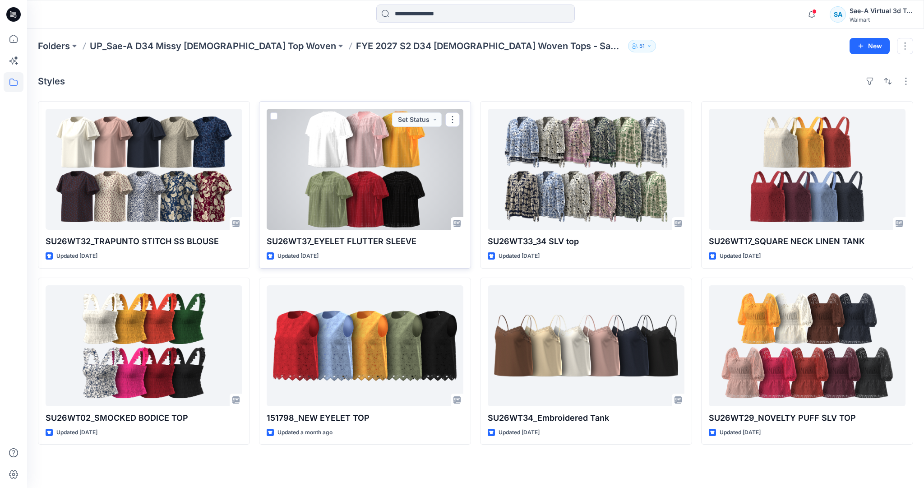 The height and width of the screenshot is (488, 924). What do you see at coordinates (144, 169) in the screenshot?
I see `a: SU26WT32_TRAPUNTO STITCH SS BLOUSE` at bounding box center [144, 169].